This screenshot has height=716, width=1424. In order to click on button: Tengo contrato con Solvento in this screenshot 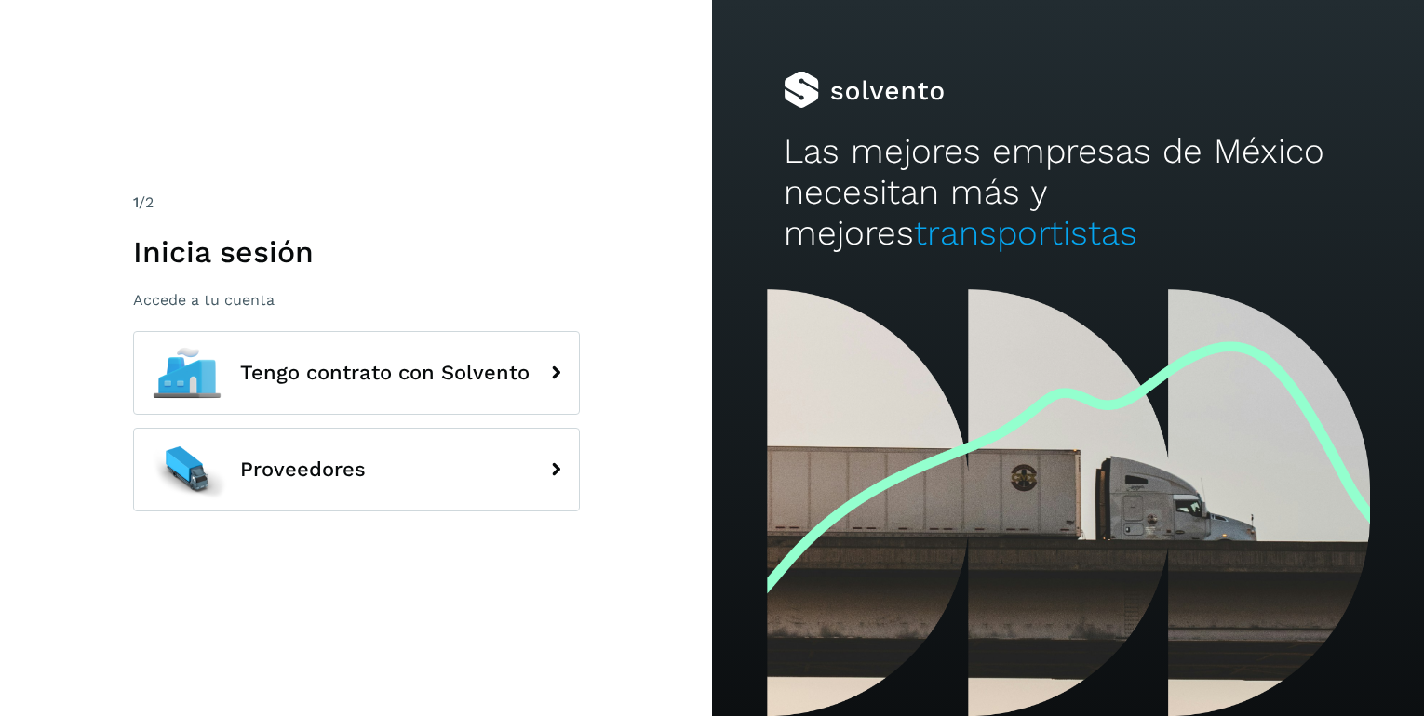, I will do `click(356, 373)`.